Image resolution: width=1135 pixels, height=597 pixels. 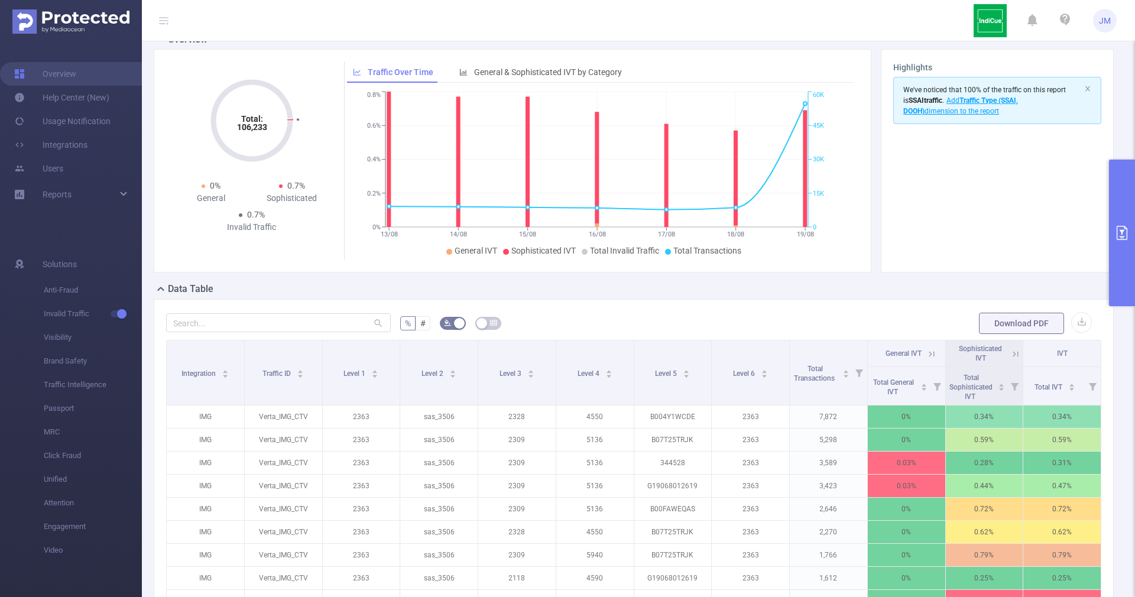 What do you see at coordinates (984, 100) in the screenshot?
I see `span: We've noticed that 100% of the traffic on this report is .` at bounding box center [984, 100].